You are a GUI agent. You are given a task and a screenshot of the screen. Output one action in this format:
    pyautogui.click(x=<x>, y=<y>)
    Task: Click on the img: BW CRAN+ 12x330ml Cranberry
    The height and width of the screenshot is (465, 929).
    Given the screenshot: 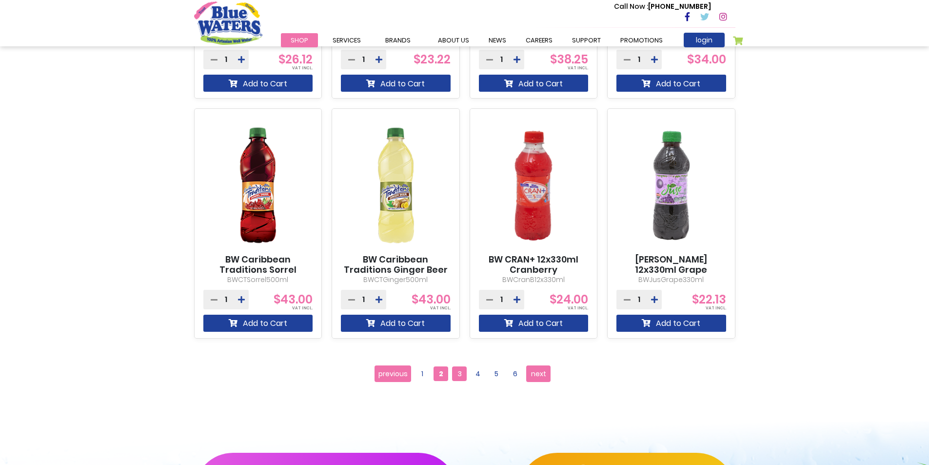 What is the action you would take?
    pyautogui.click(x=534, y=185)
    